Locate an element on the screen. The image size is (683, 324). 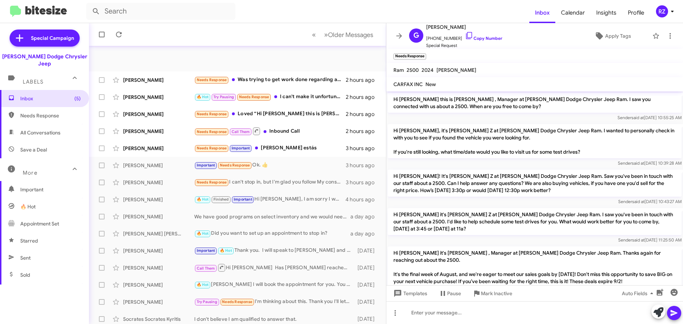
button: Templates is located at coordinates (409, 293).